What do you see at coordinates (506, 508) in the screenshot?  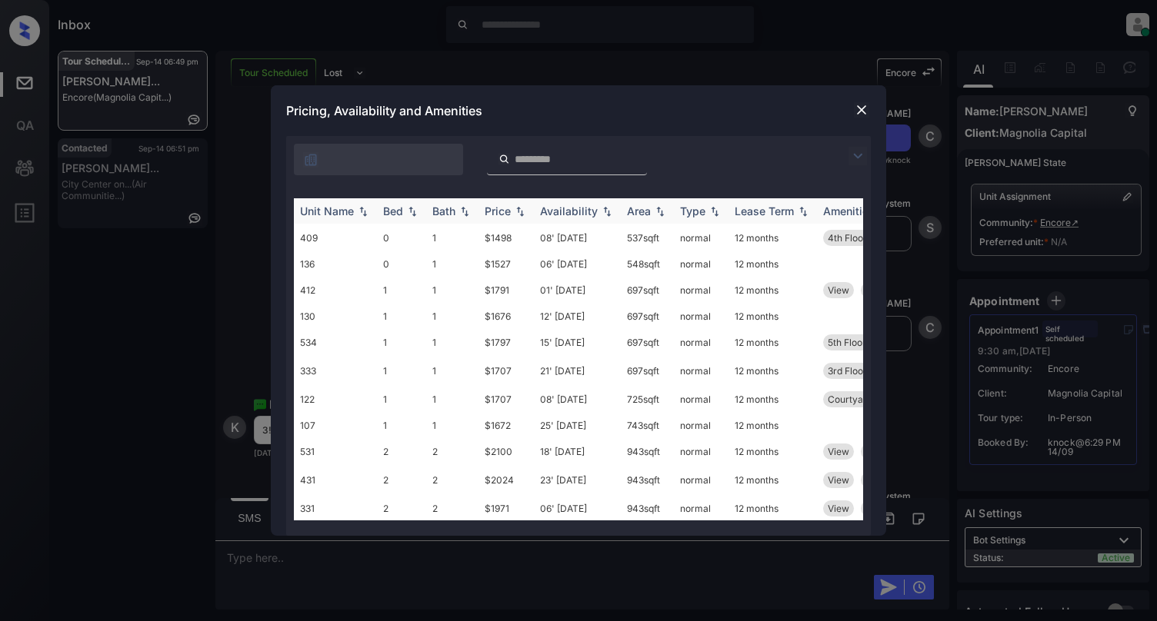 I see `td: $1971` at bounding box center [506, 508].